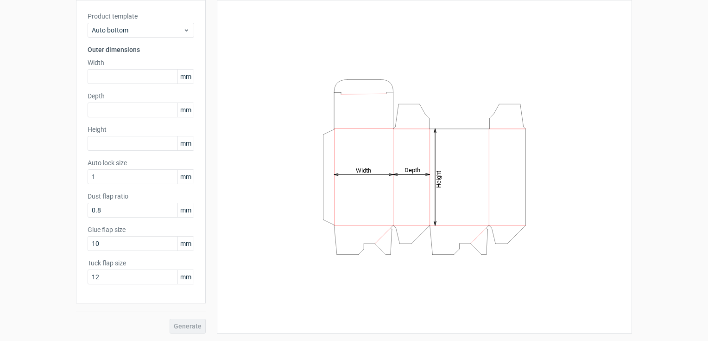 Image resolution: width=708 pixels, height=341 pixels. Describe the element at coordinates (141, 50) in the screenshot. I see `h3: Outer dimensions` at that location.